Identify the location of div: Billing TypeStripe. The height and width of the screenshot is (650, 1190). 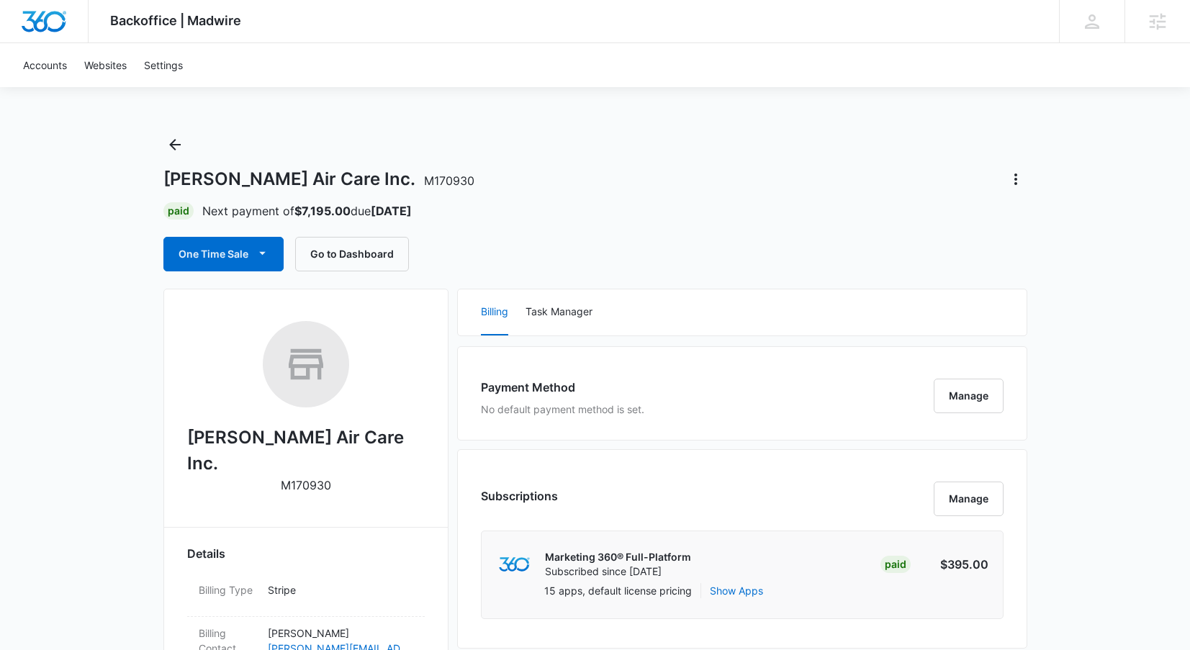
(306, 595).